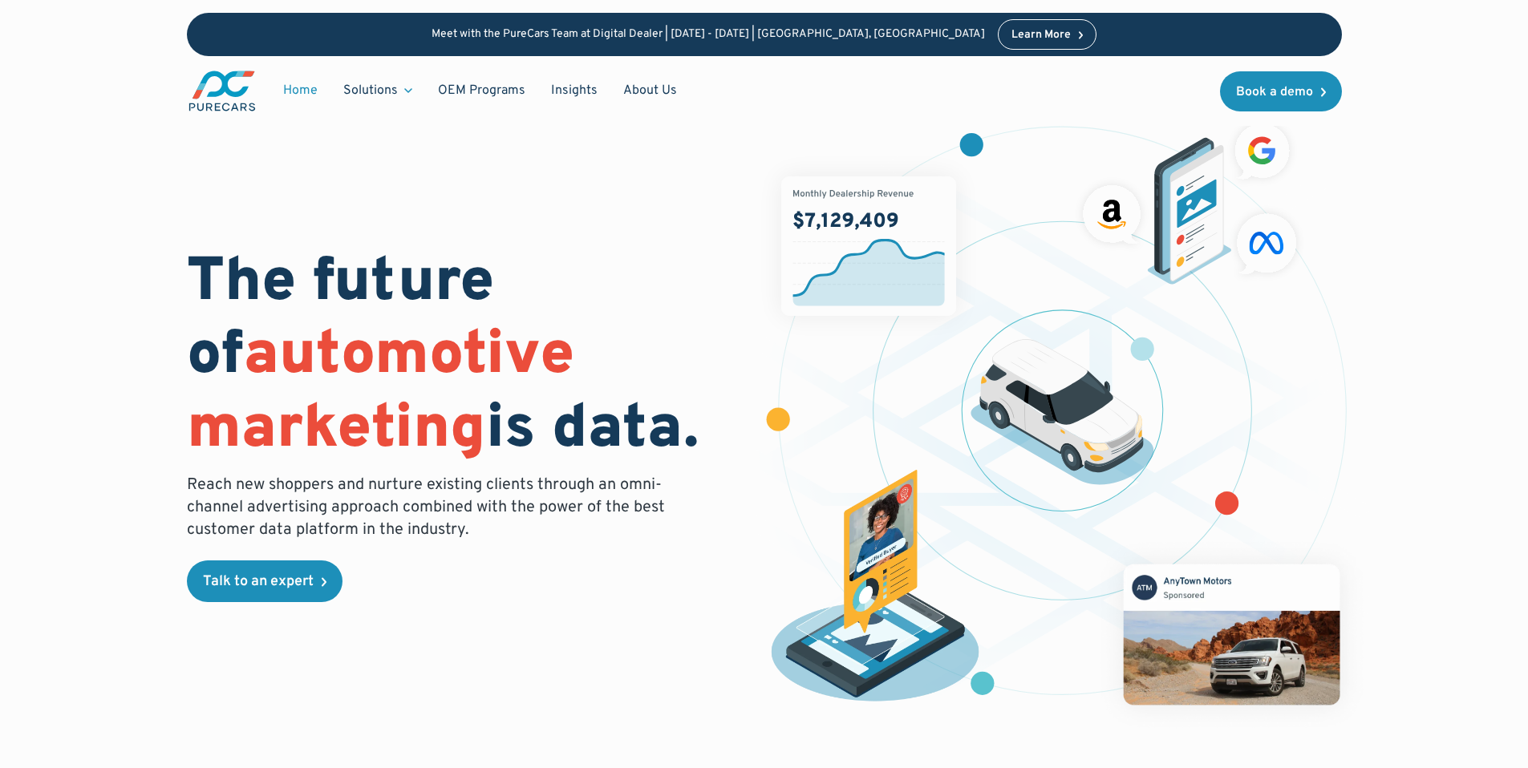 The width and height of the screenshot is (1528, 768). Describe the element at coordinates (431, 508) in the screenshot. I see `p: Reach new shoppers and nurture existing clients through an omni-channel advertising approach comb...` at that location.